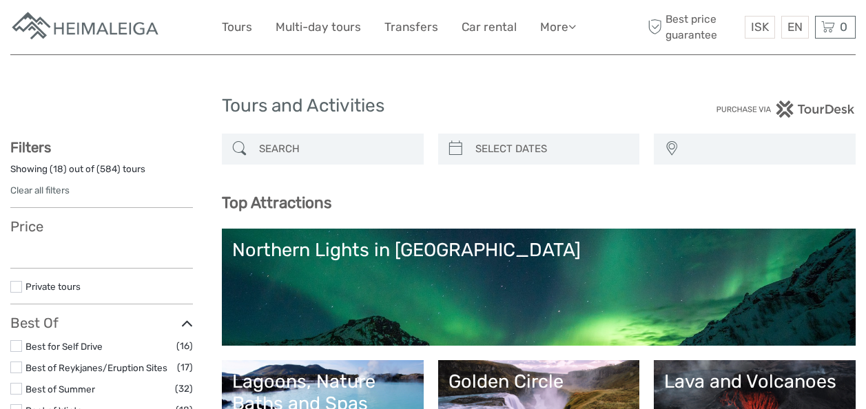 The width and height of the screenshot is (866, 409). What do you see at coordinates (551, 149) in the screenshot?
I see `input: SELECT DATES` at bounding box center [551, 149].